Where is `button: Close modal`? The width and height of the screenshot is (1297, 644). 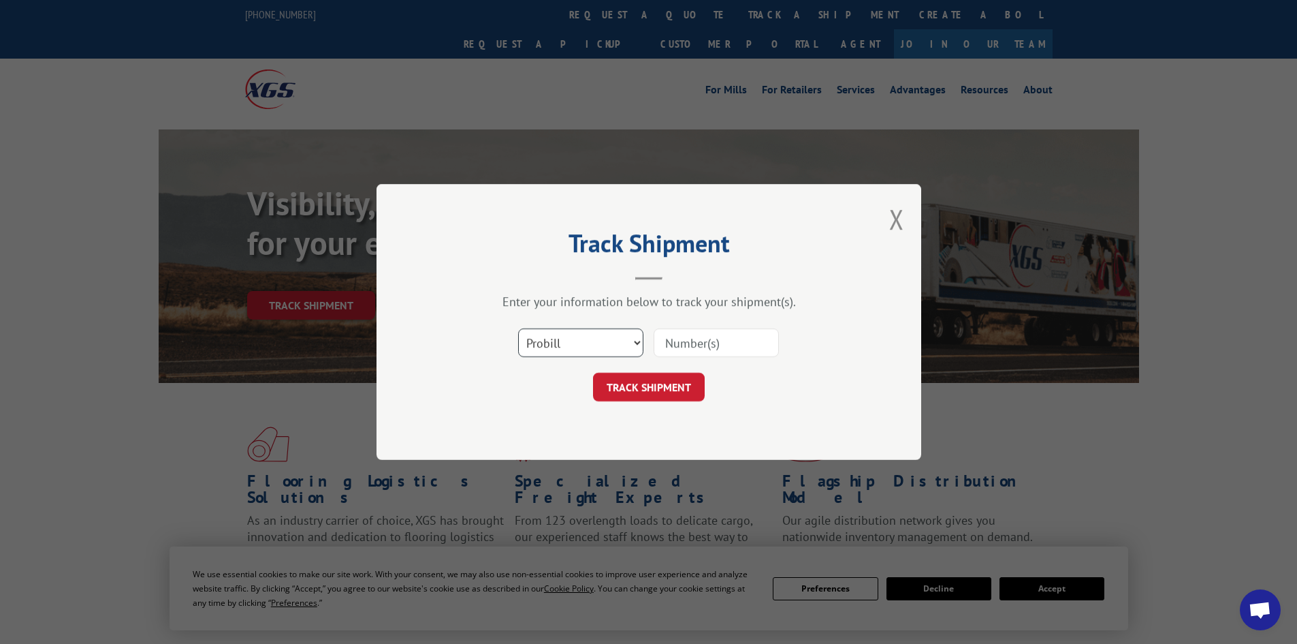
button: Close modal is located at coordinates (897, 219).